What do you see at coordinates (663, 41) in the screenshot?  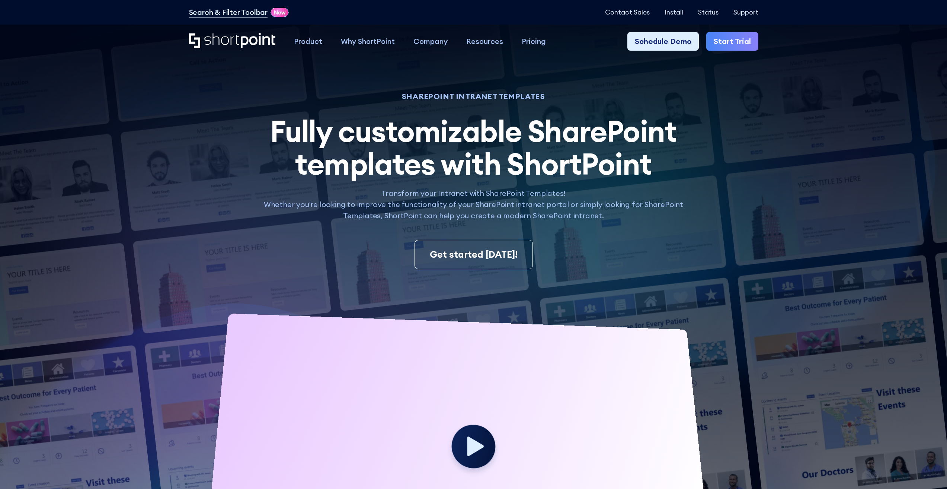 I see `a: Schedule Demo` at bounding box center [663, 41].